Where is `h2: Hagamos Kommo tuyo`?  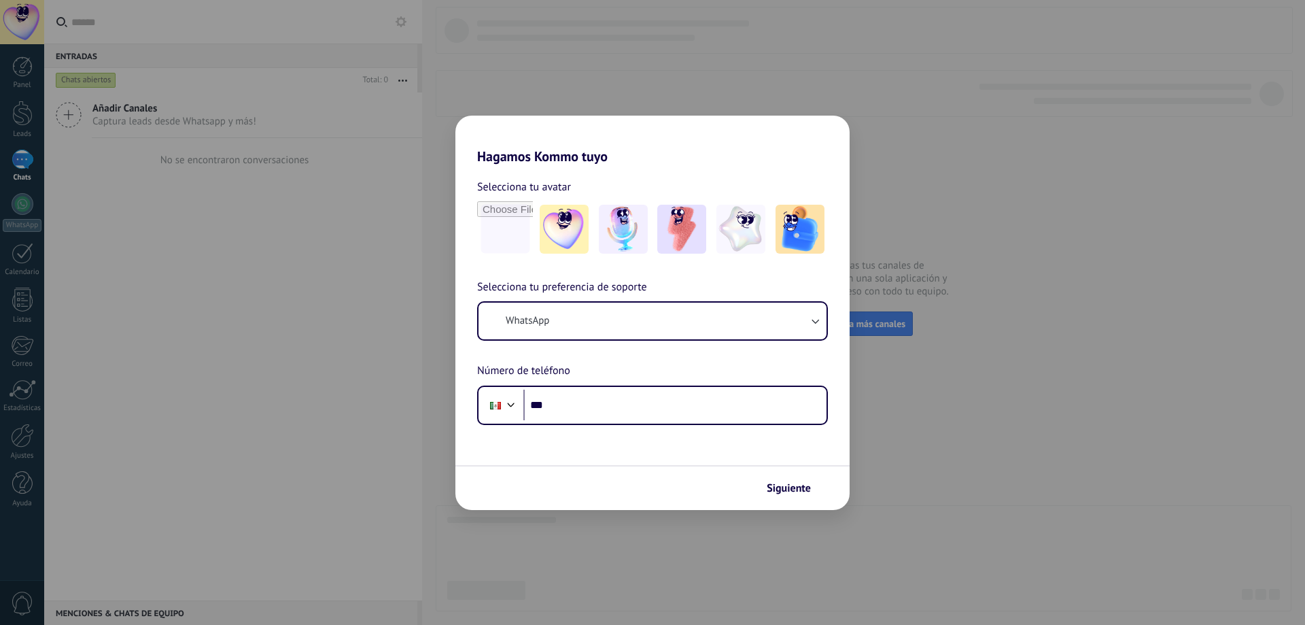 h2: Hagamos Kommo tuyo is located at coordinates (653, 140).